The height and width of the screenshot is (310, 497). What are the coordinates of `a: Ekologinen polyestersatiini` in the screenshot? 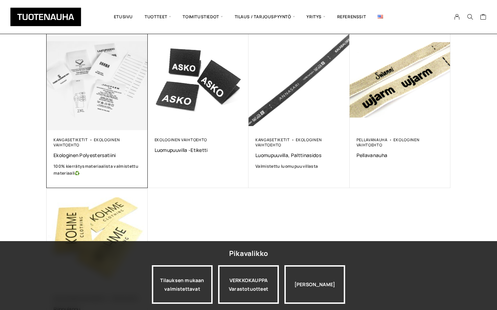 It's located at (97, 155).